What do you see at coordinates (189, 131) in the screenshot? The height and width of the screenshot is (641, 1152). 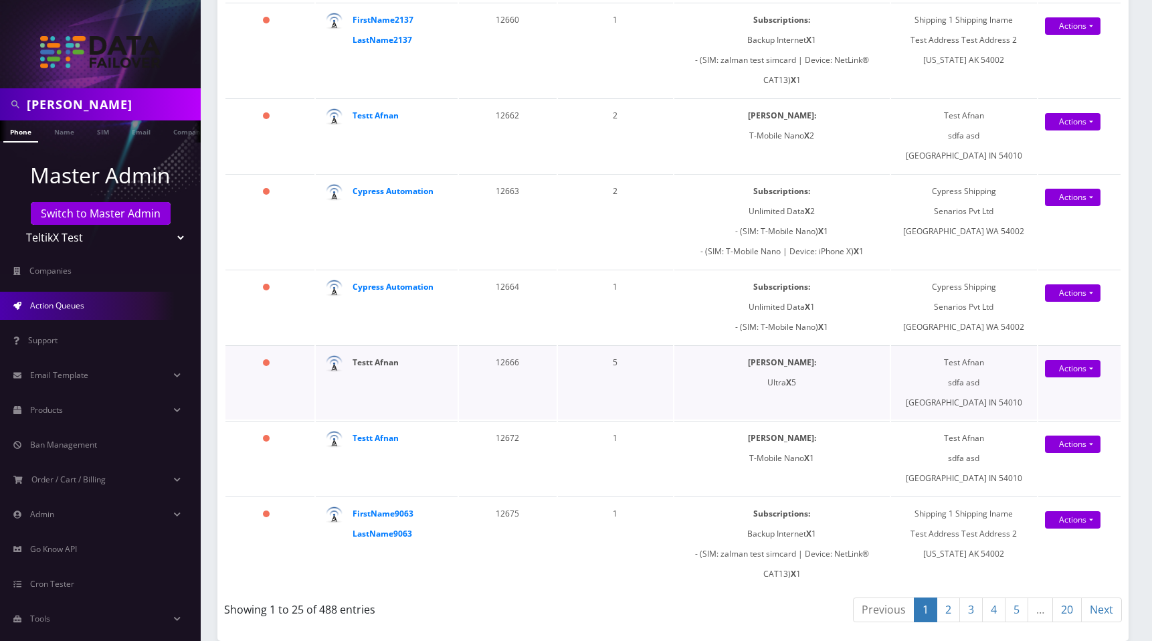 I see `a: Company` at bounding box center [189, 131].